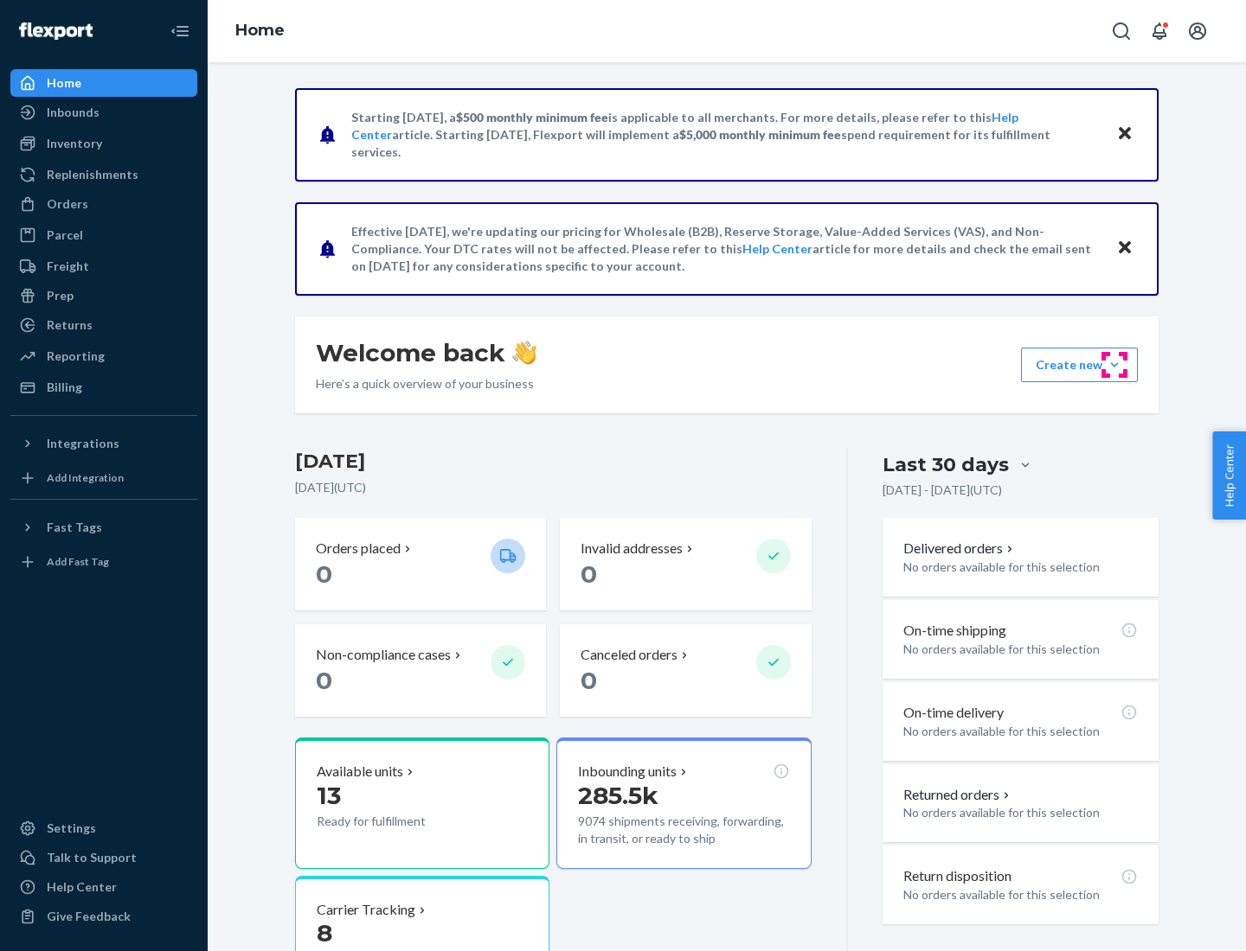 This screenshot has width=1246, height=951. I want to click on div: Fast Tags, so click(74, 528).